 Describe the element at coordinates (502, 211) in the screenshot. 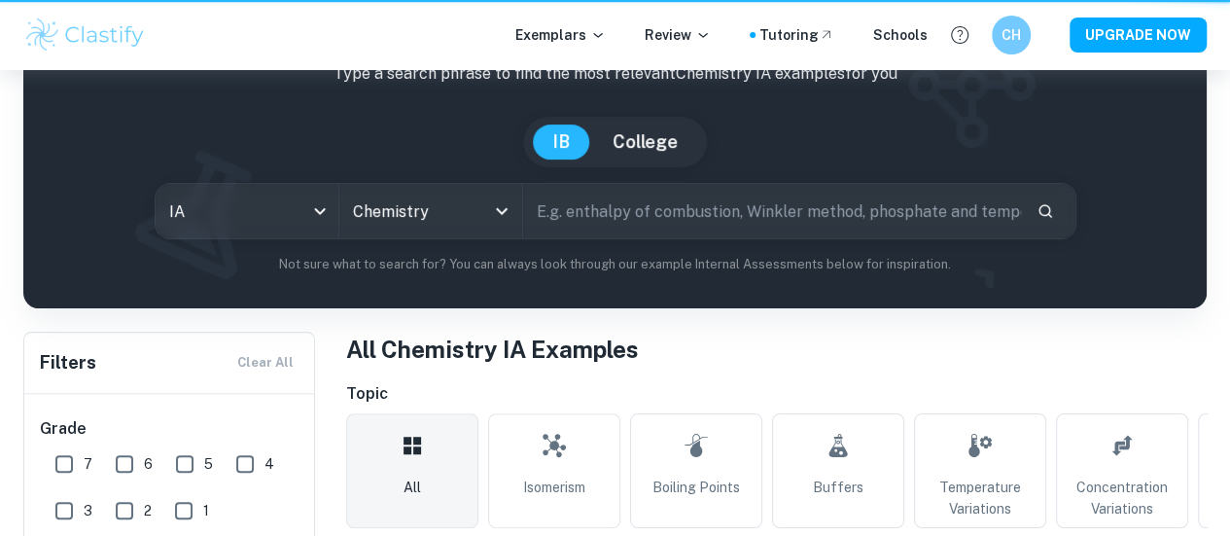

I see `button: Open` at that location.